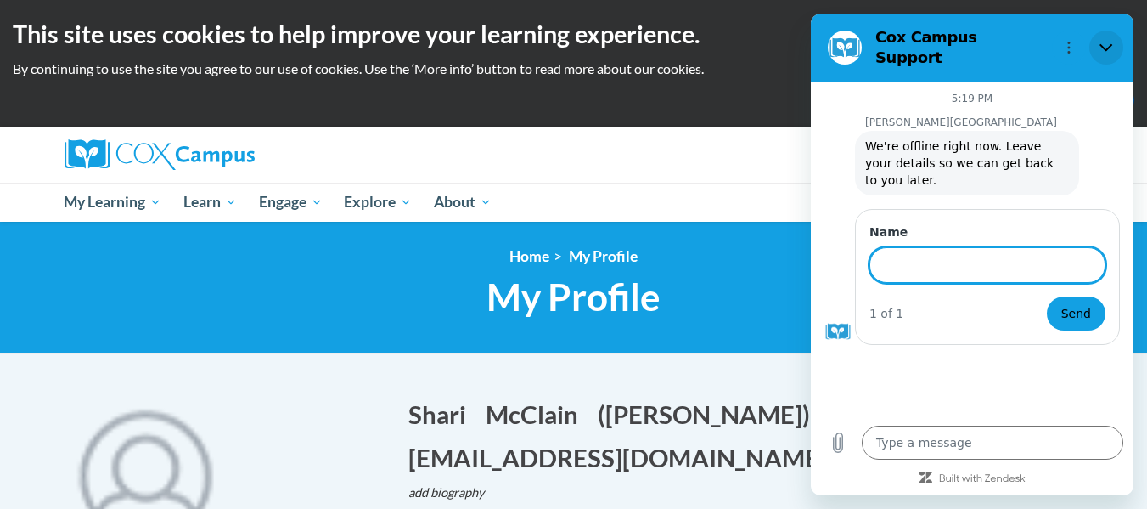 The height and width of the screenshot is (509, 1147). Describe the element at coordinates (161, 85) in the screenshot. I see `p: 5:19 PM` at that location.